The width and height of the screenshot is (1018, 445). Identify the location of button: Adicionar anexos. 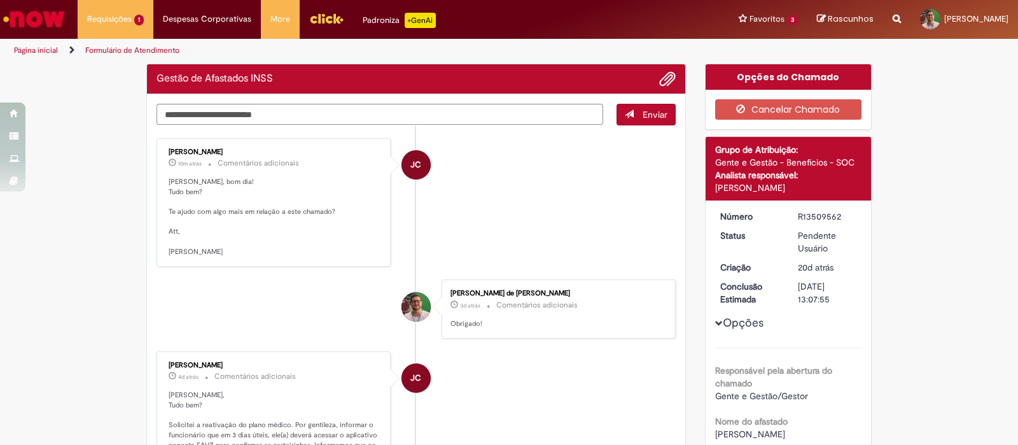
(667, 79).